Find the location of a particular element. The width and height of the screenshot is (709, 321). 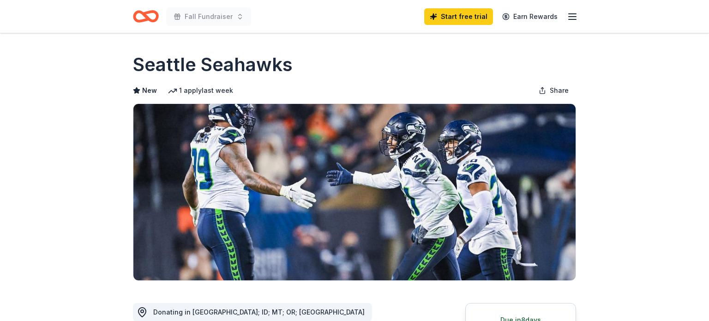

h1: Seattle Seahawks is located at coordinates (213, 65).